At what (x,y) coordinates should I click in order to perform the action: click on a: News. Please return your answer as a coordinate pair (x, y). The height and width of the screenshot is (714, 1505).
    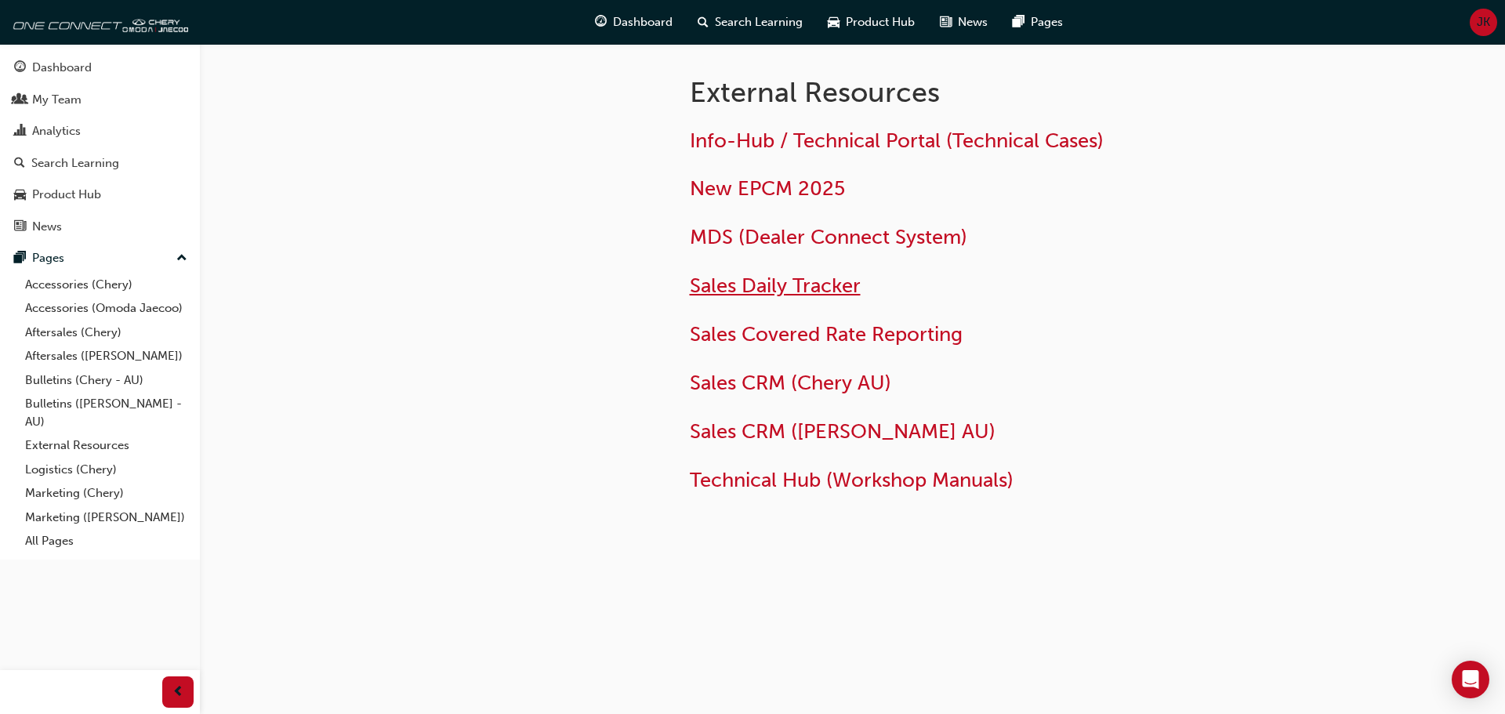
    Looking at the image, I should click on (100, 226).